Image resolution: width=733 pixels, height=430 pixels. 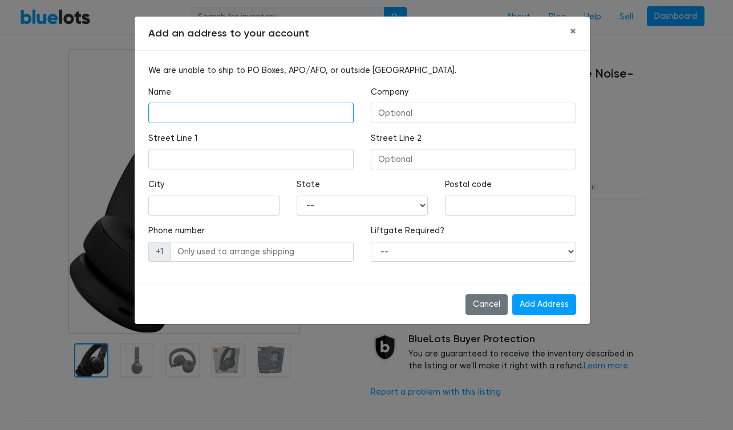 What do you see at coordinates (176, 231) in the screenshot?
I see `label: Phone number` at bounding box center [176, 231].